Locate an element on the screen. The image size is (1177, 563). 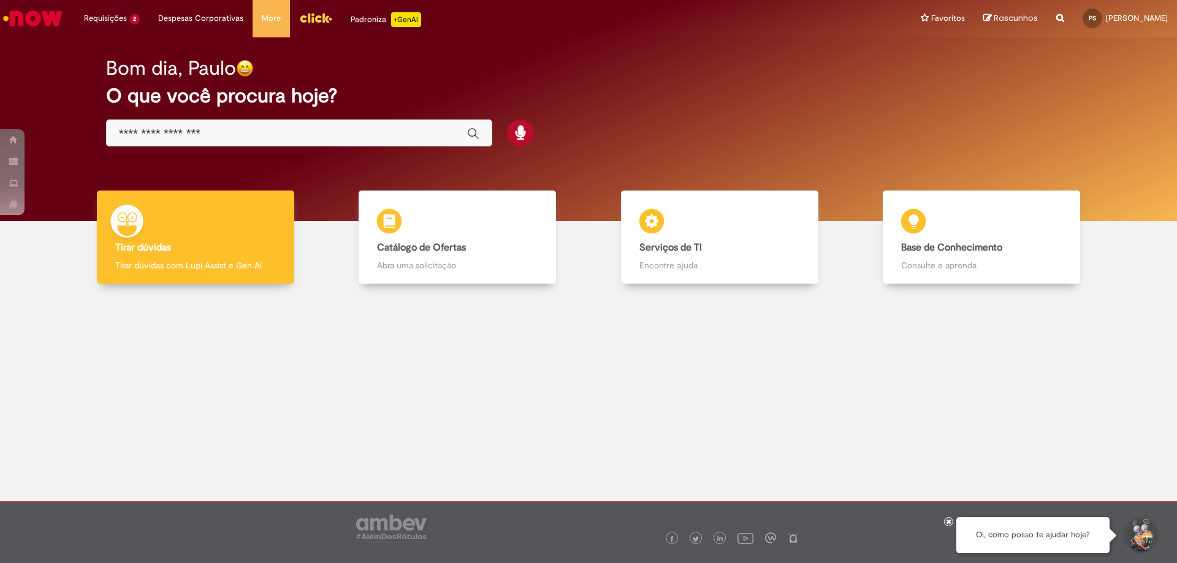
span: Despesas Corporativas is located at coordinates (200, 18).